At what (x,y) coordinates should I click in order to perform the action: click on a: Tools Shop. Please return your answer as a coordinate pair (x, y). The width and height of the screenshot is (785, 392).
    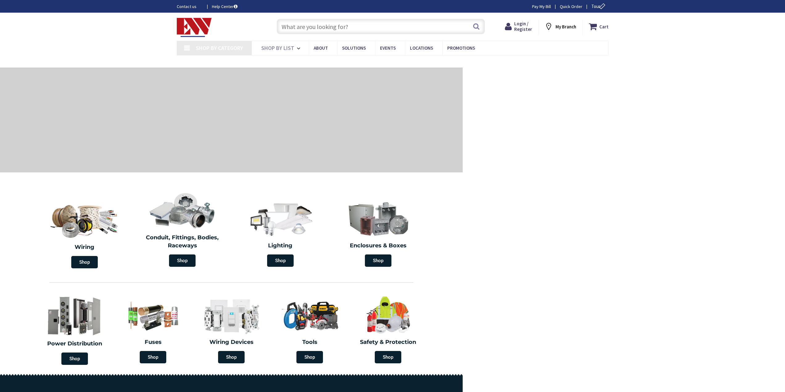
    Looking at the image, I should click on (310, 329).